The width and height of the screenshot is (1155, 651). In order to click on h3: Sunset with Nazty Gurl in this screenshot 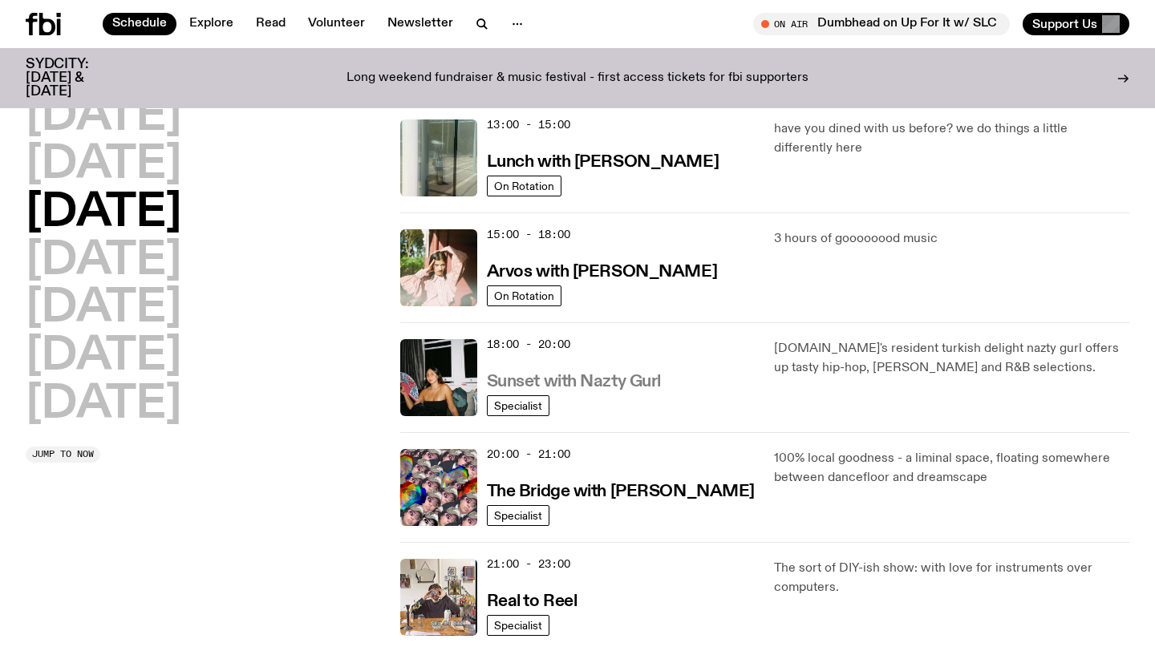, I will do `click(573, 382)`.